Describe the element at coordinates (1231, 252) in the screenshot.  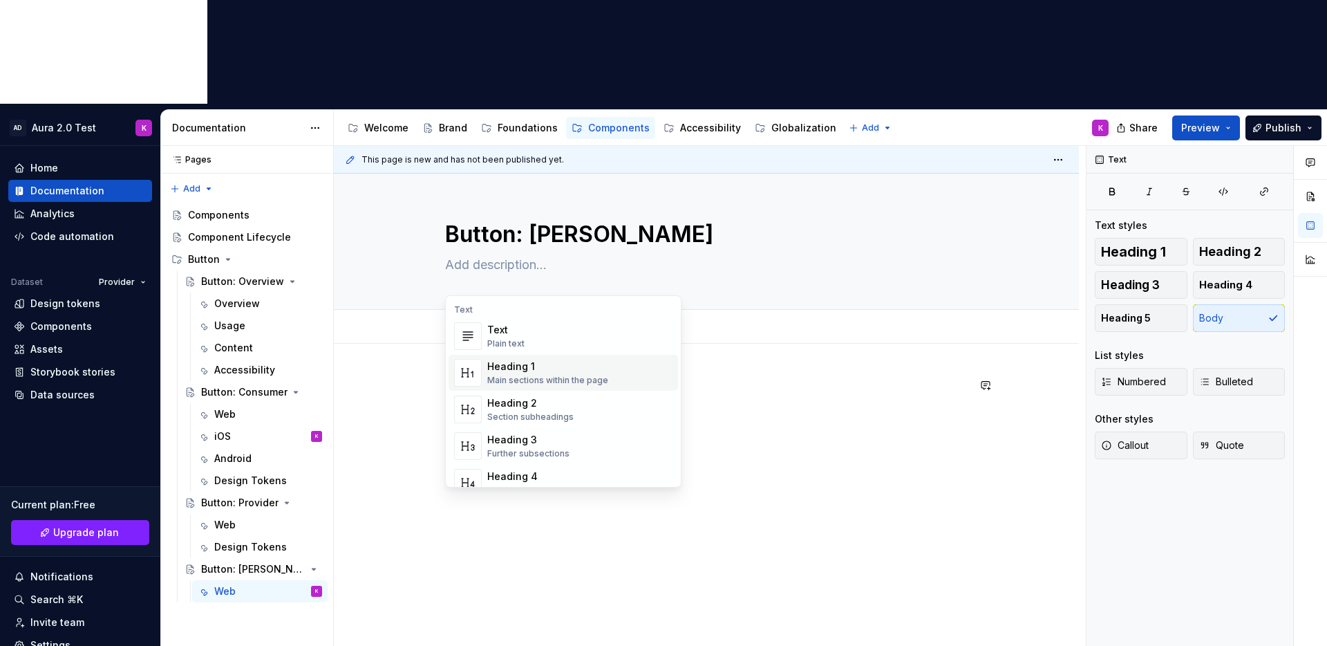
I see `span: Heading 2` at that location.